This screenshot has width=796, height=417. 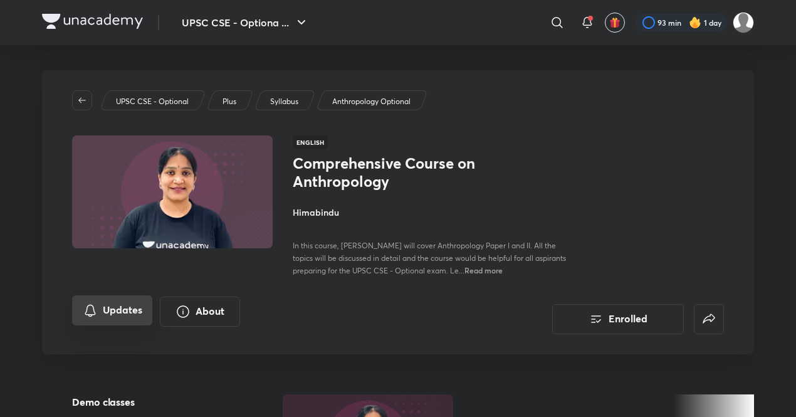 I want to click on a: Company Logo, so click(x=92, y=23).